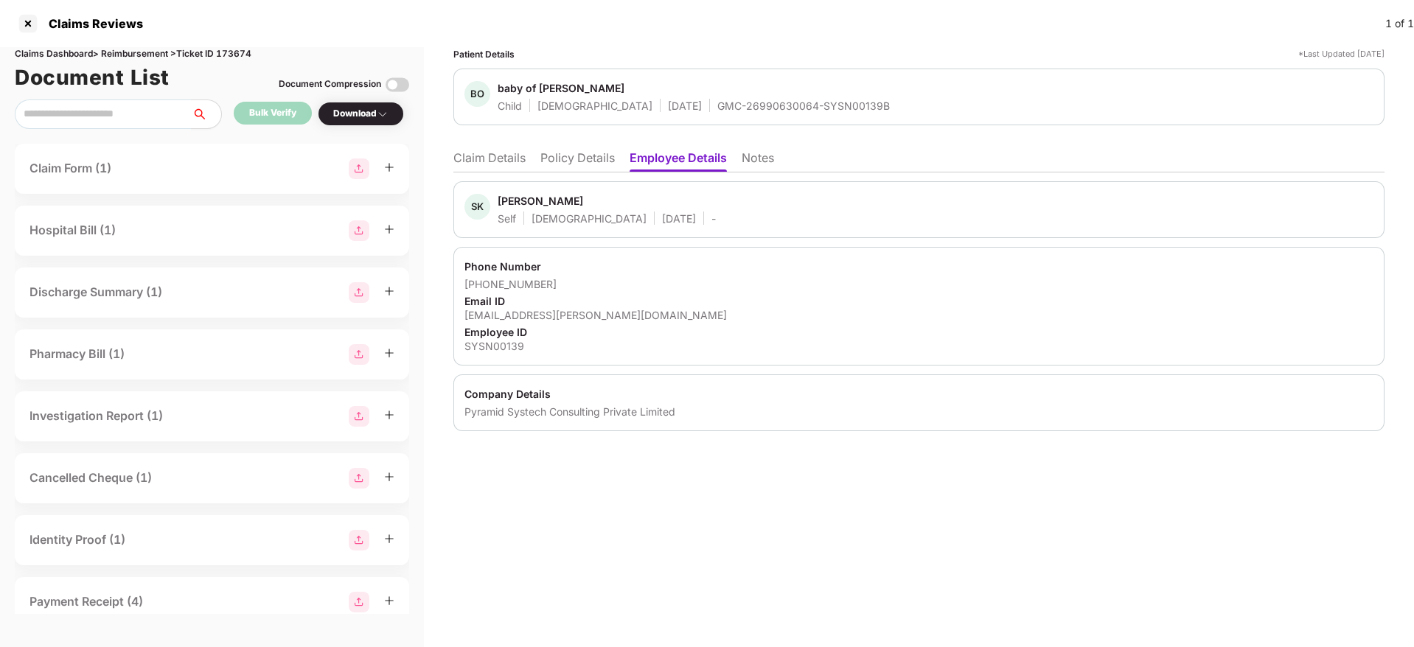  What do you see at coordinates (206, 114) in the screenshot?
I see `button: search` at bounding box center [206, 114].